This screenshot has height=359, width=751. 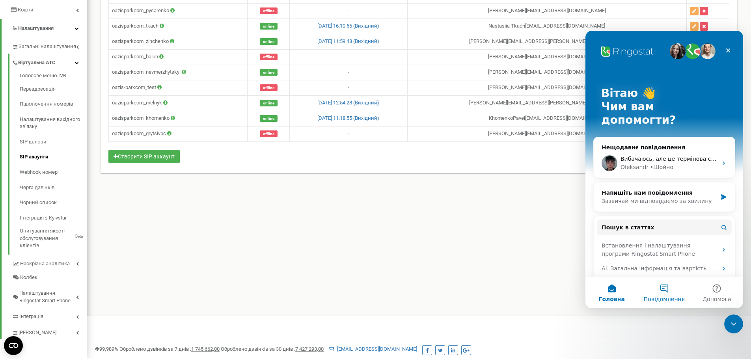 What do you see at coordinates (49, 262) in the screenshot?
I see `a: Наскрізна аналітика` at bounding box center [49, 262].